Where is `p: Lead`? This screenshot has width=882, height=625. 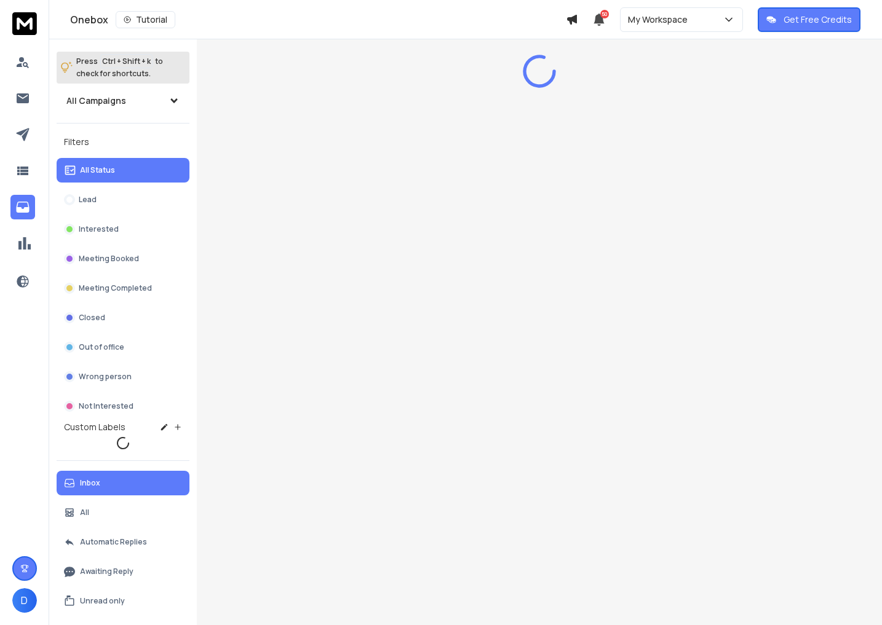
p: Lead is located at coordinates (87, 200).